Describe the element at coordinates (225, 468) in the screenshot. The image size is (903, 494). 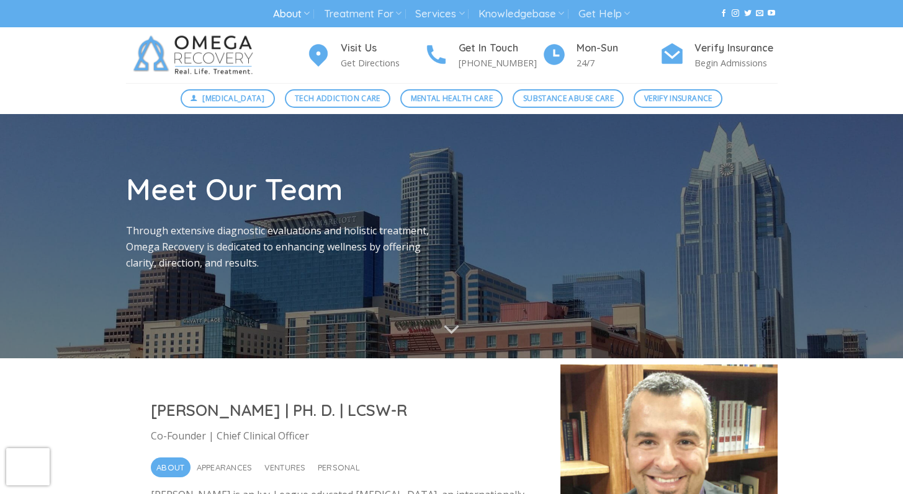
I see `span: Appearances` at that location.